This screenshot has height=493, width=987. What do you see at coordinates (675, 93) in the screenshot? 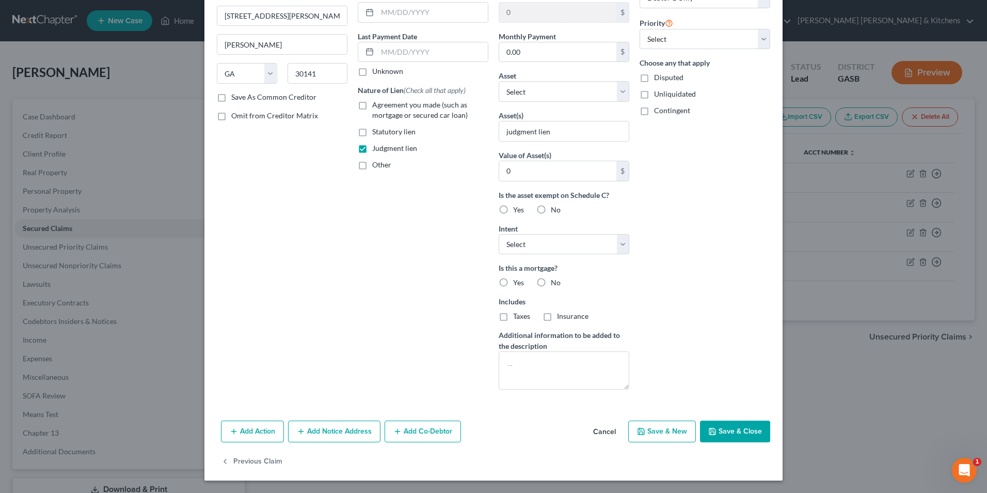
I see `span: Unliquidated` at bounding box center [675, 93].